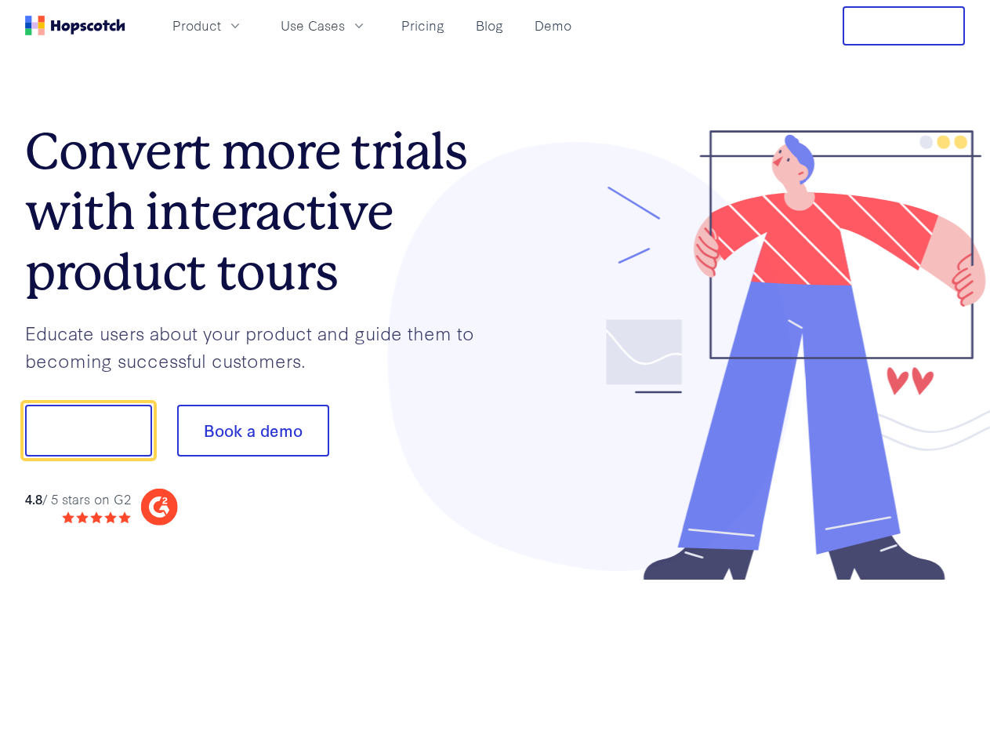  I want to click on button: Show me!, so click(89, 430).